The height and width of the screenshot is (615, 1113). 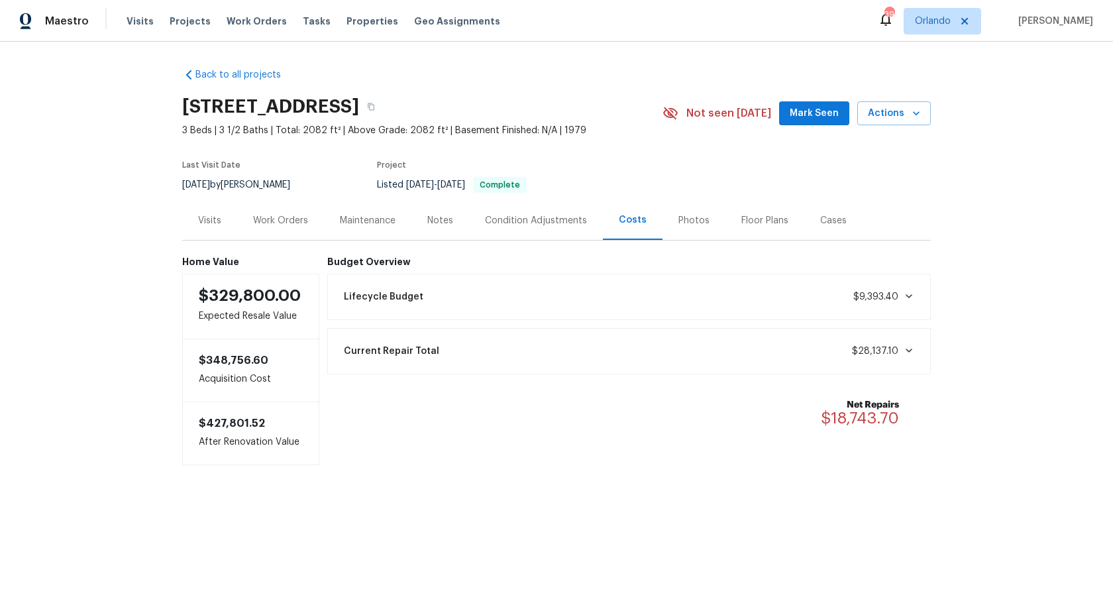 What do you see at coordinates (875, 351) in the screenshot?
I see `span: $28,137.10` at bounding box center [875, 351].